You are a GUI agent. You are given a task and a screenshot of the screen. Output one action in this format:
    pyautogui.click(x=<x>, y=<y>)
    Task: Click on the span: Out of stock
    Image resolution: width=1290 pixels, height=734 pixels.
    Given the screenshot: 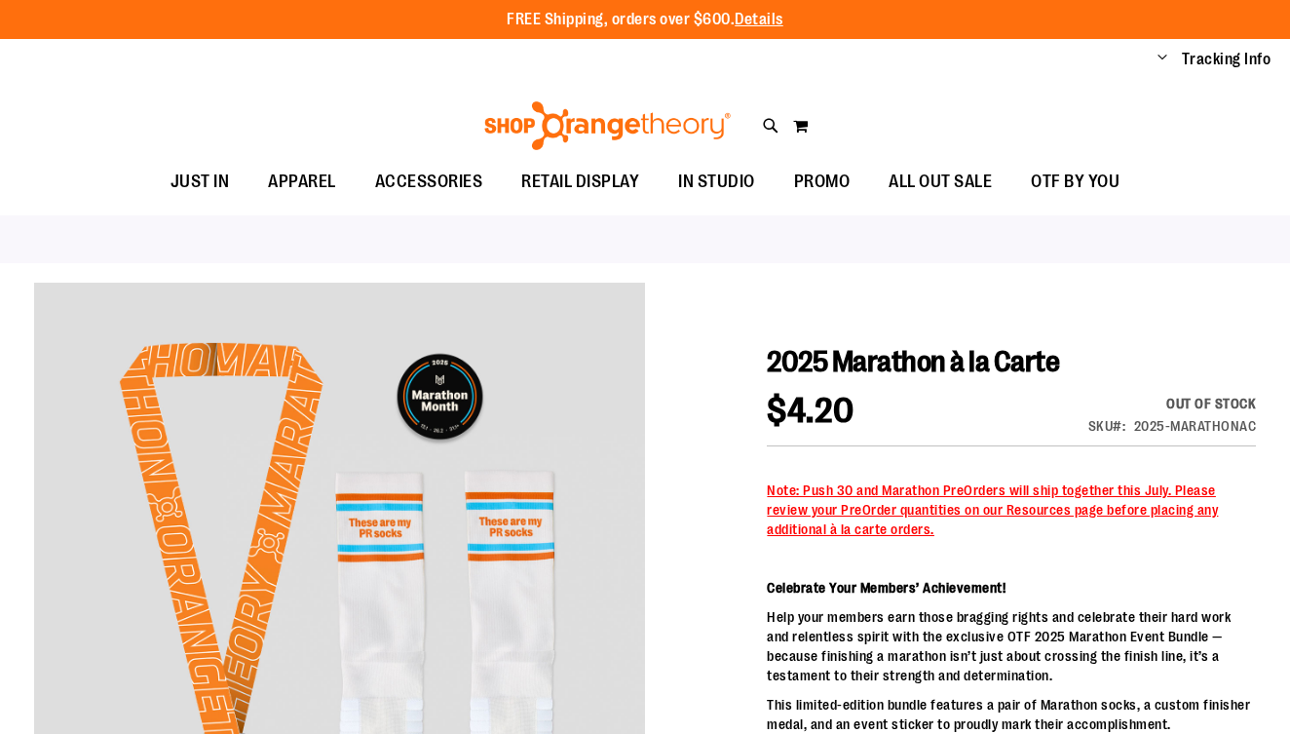 What is the action you would take?
    pyautogui.click(x=1211, y=403)
    